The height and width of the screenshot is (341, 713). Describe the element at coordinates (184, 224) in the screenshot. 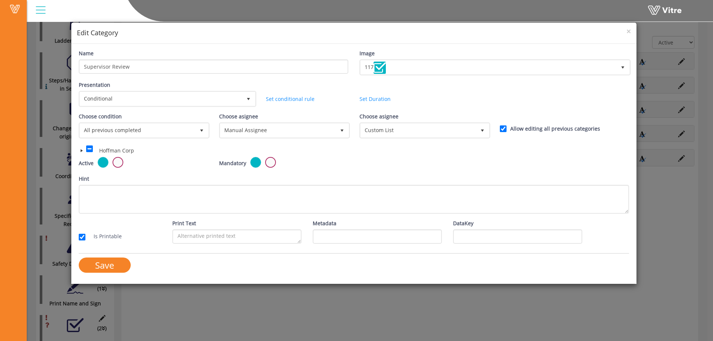

I see `label: Print Text` at that location.